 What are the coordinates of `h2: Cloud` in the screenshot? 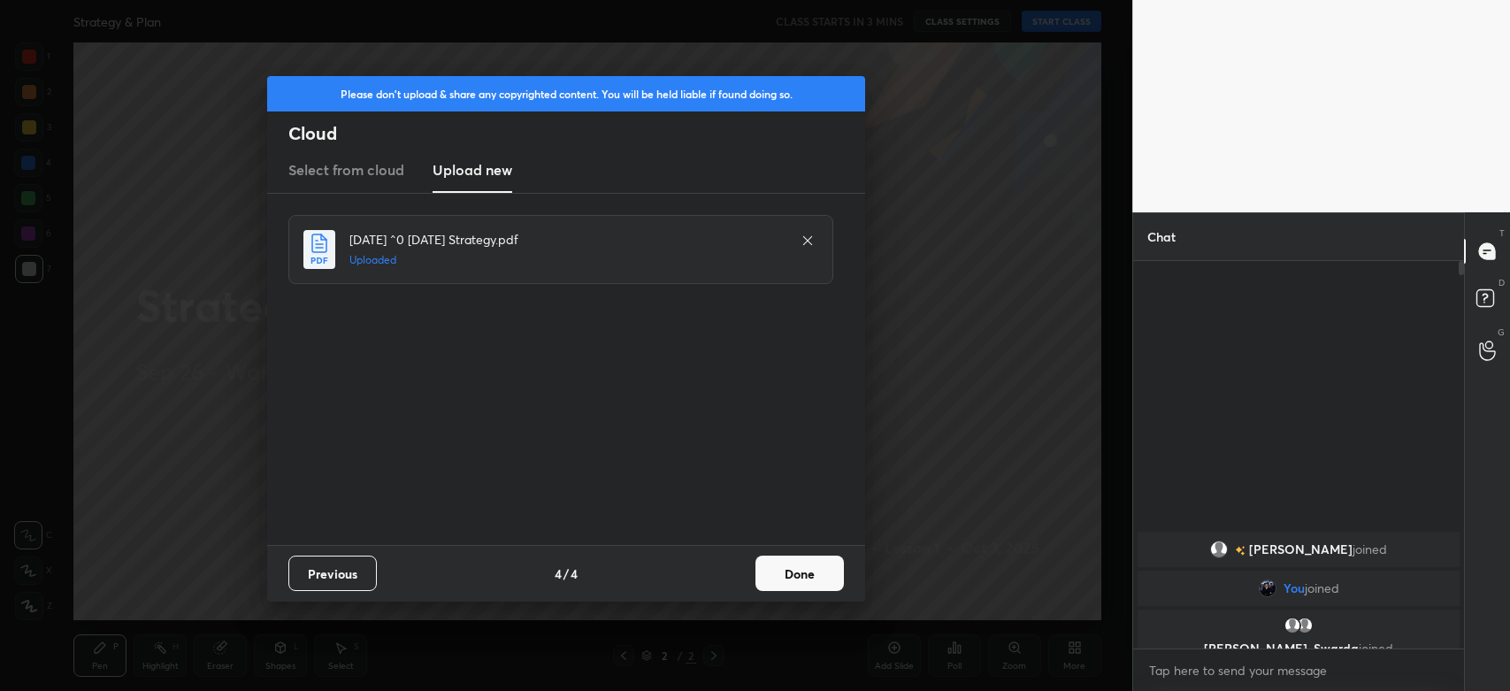 It's located at (577, 134).